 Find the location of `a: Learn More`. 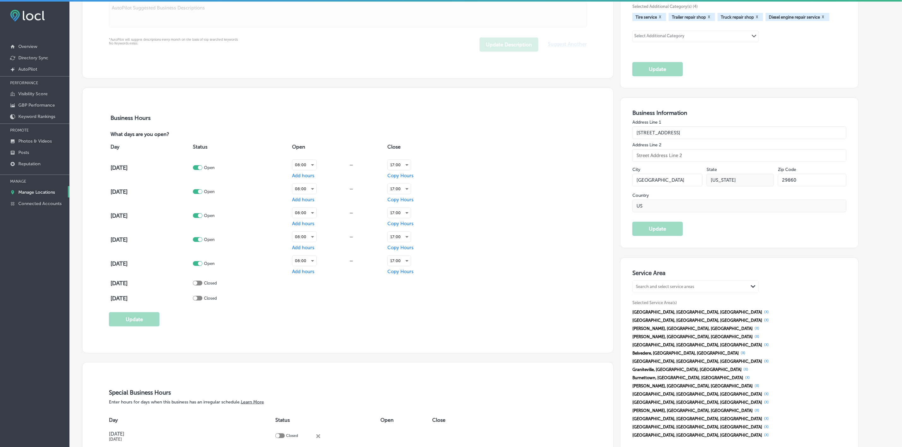

a: Learn More is located at coordinates (252, 402).